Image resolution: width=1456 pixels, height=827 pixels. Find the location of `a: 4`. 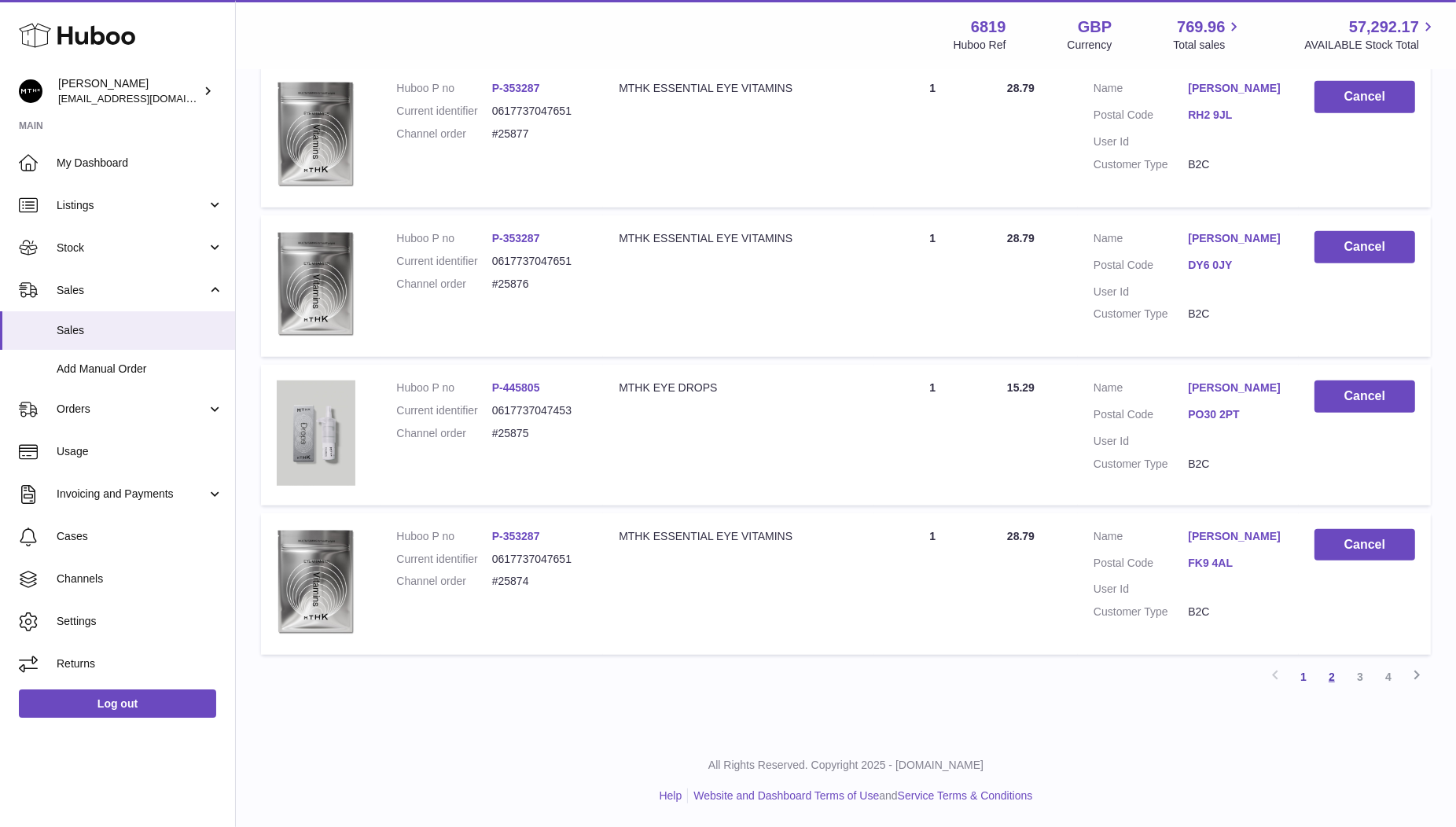

a: 4 is located at coordinates (1388, 677).